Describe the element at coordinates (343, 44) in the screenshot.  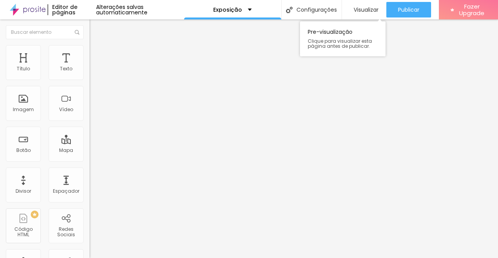
I see `span: Clique para visualizar esta página antes de publicar.` at that location.